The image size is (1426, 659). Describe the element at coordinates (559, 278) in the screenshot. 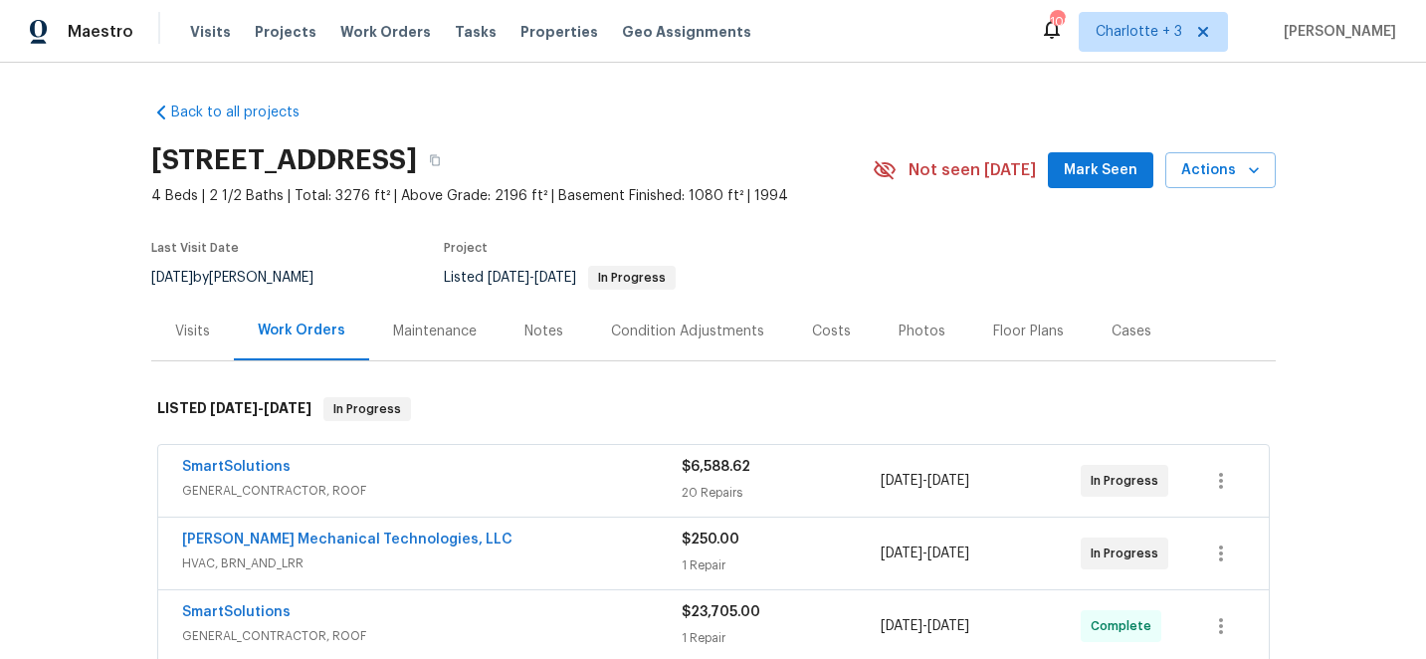

I see `span: Listed` at that location.